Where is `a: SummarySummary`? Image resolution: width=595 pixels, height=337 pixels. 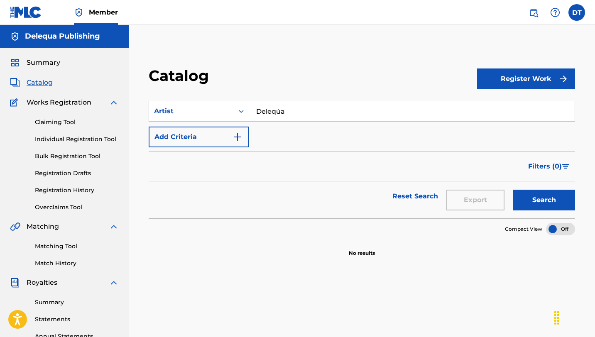
a: SummarySummary is located at coordinates (35, 63).